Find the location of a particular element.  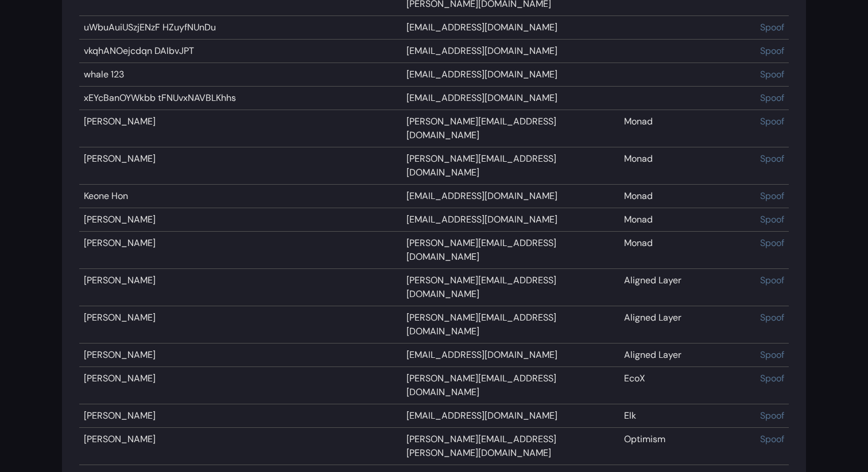

td: whale 123 is located at coordinates (241, 75).